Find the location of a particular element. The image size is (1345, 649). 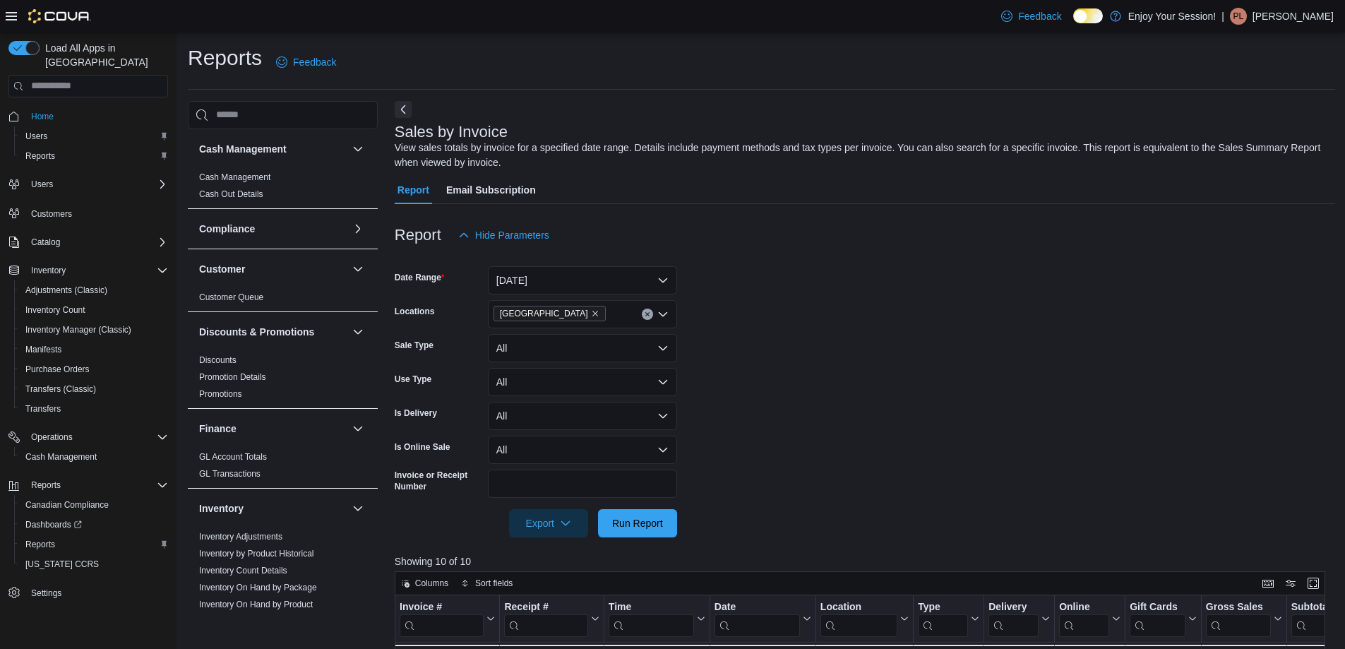

button: Next is located at coordinates (403, 109).